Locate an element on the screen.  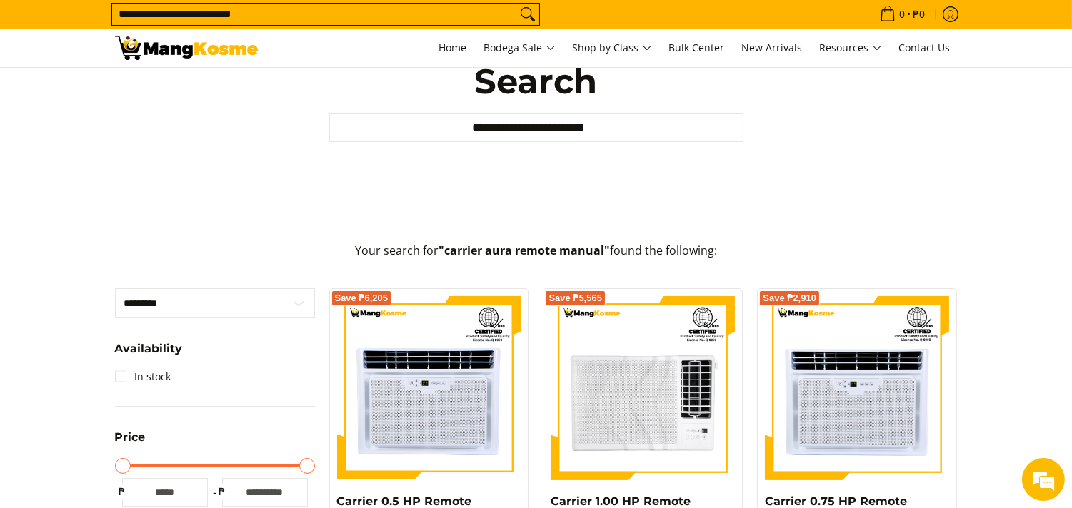
span: Save ₱6,205 is located at coordinates (361, 298).